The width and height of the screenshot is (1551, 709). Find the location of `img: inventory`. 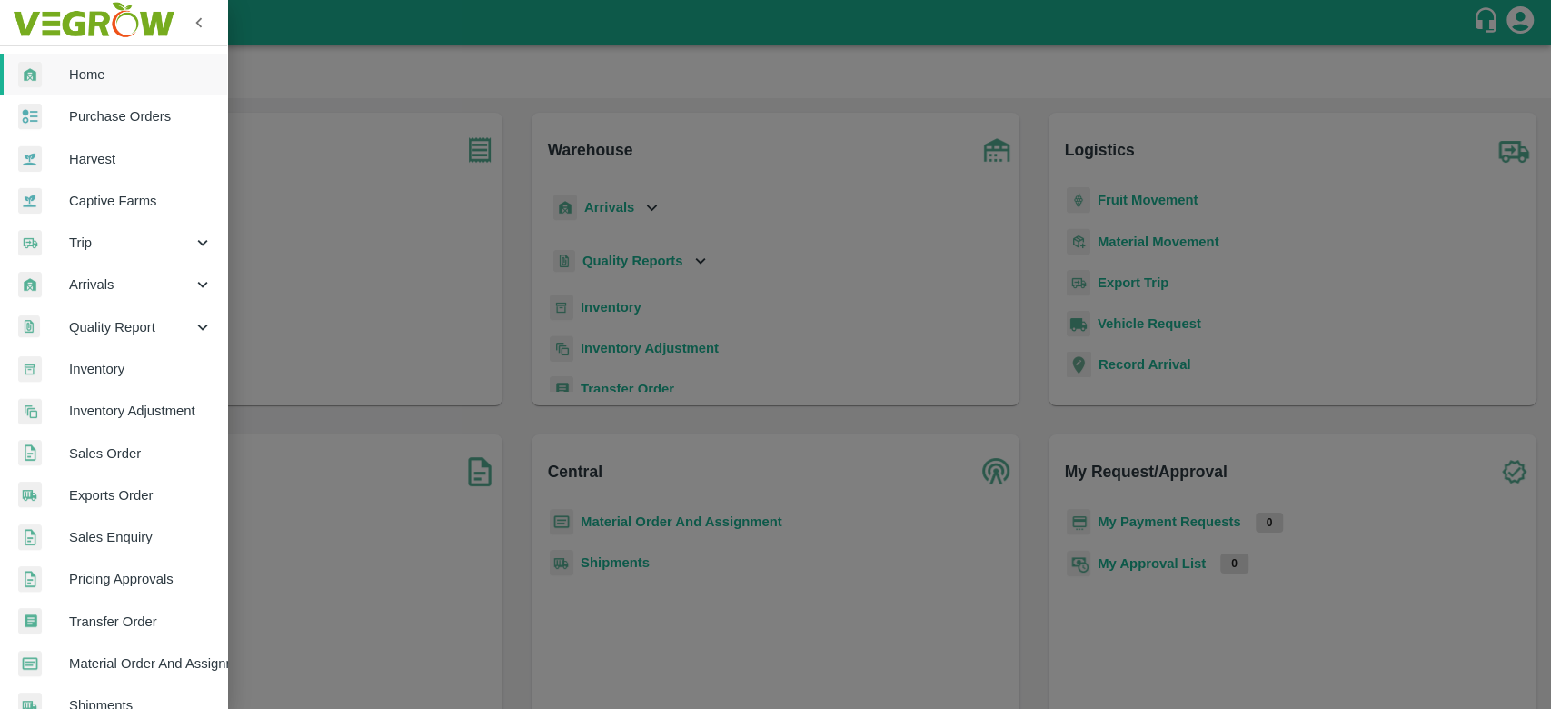

img: inventory is located at coordinates (30, 411).